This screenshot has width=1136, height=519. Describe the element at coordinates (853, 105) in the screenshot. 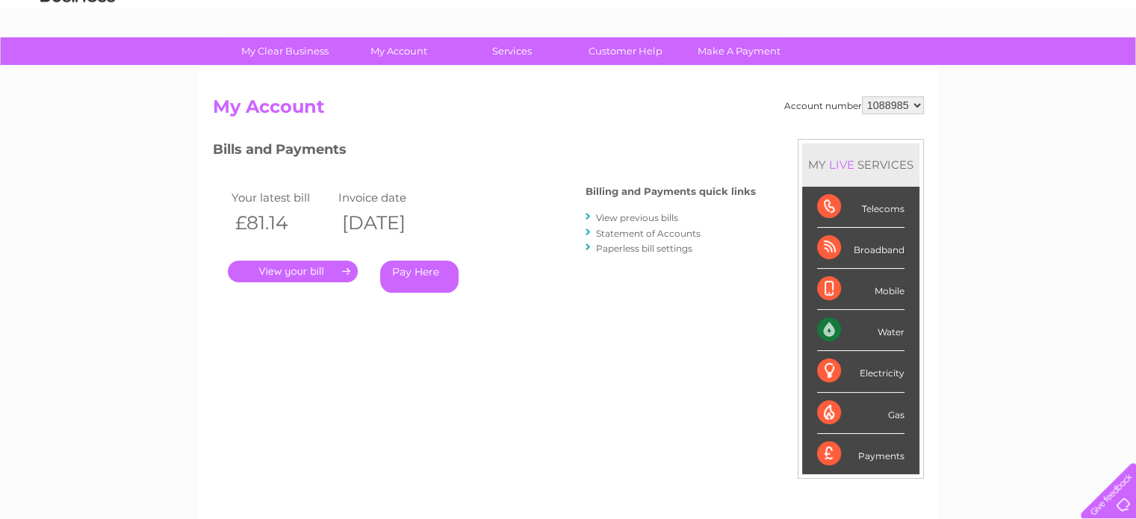

I see `div: Account number` at that location.